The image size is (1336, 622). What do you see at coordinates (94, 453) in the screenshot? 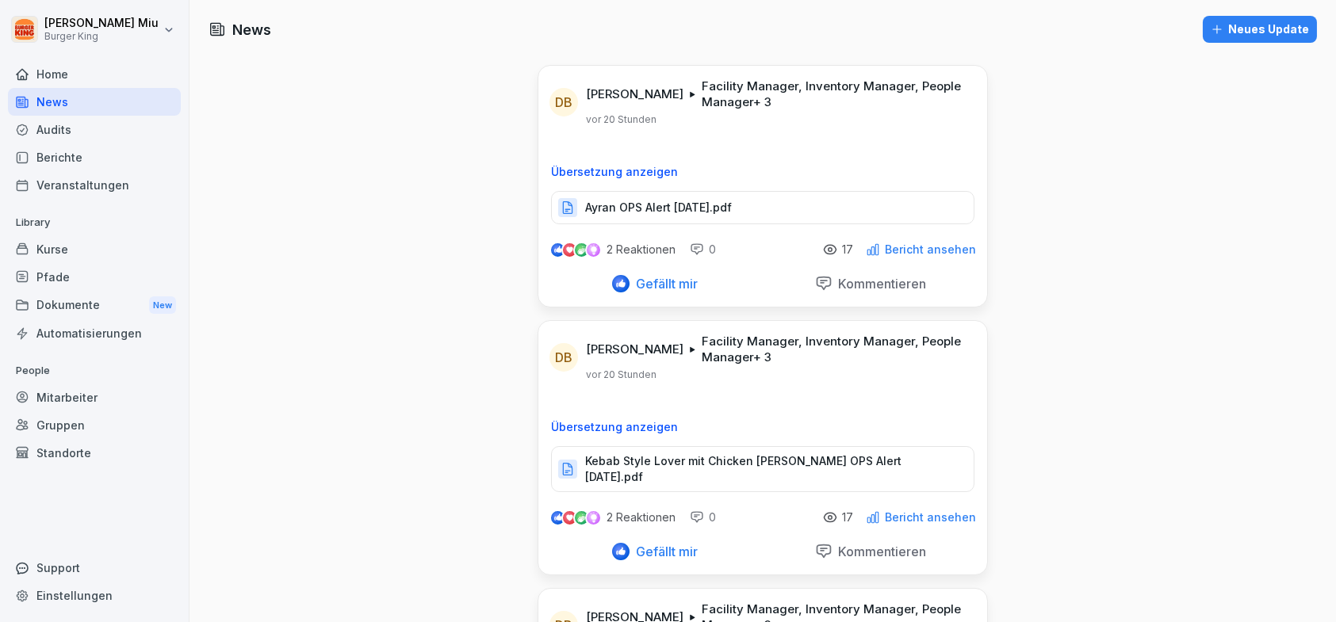
I see `a: Standorte` at bounding box center [94, 453].